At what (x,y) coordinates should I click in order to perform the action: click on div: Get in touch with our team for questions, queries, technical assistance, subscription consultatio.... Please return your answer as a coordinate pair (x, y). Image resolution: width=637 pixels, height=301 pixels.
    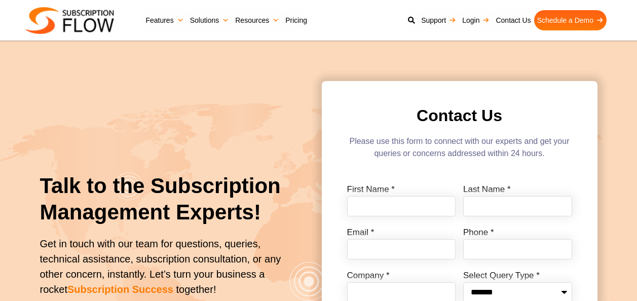
    Looking at the image, I should click on (162, 267).